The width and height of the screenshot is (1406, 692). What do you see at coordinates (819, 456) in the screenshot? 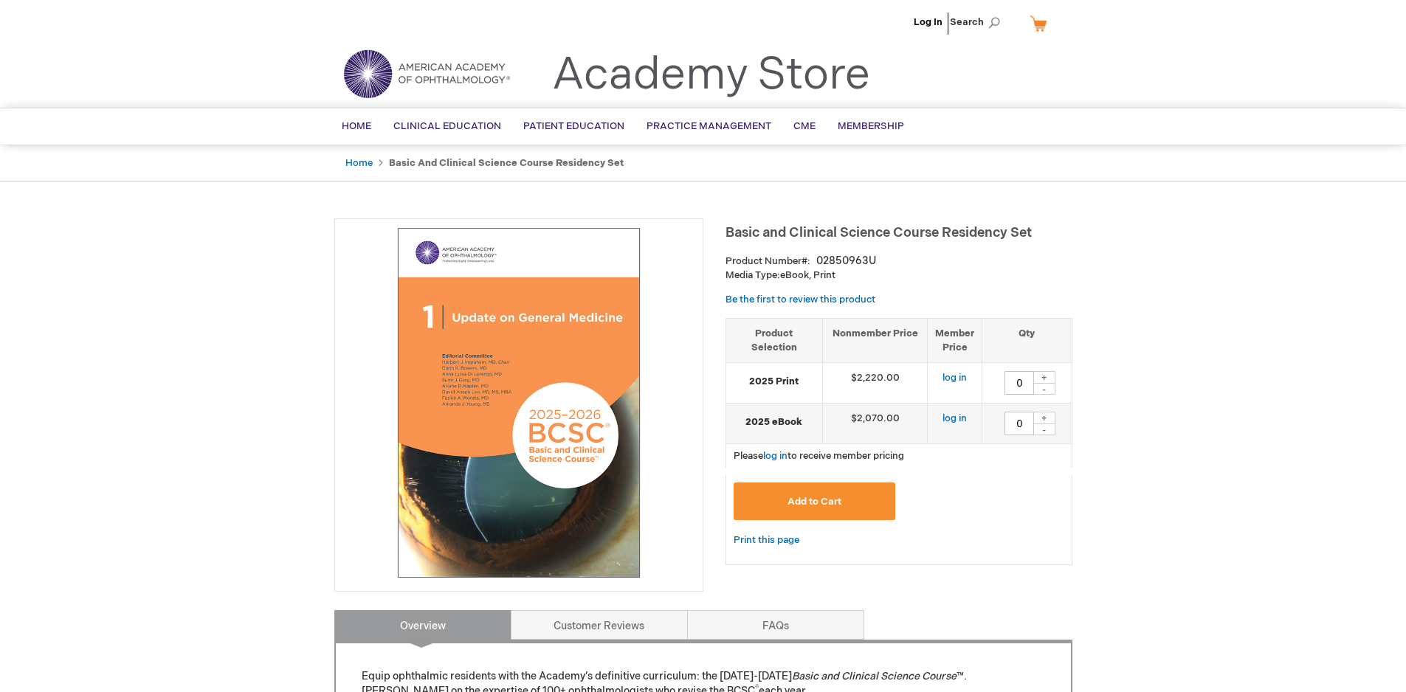
I see `span: Please to receive member pricing` at bounding box center [819, 456].